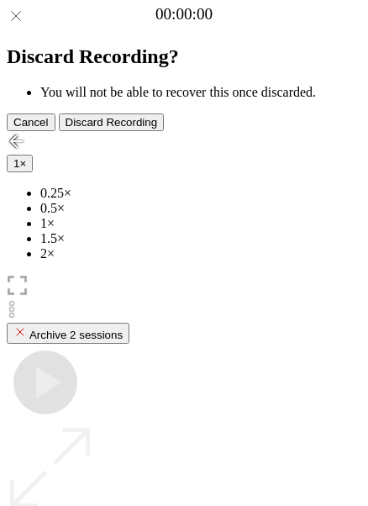  Describe the element at coordinates (201, 92) in the screenshot. I see `li: You will not be able to recover this once discarded.` at that location.